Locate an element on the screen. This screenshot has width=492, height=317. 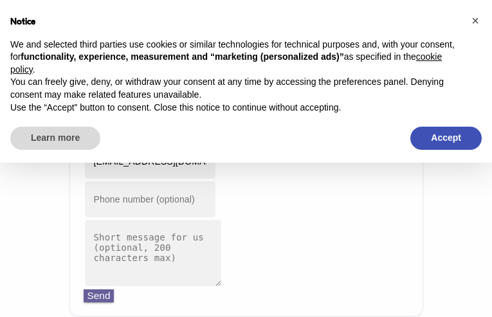
input: Phone number (optional) is located at coordinates (150, 199).